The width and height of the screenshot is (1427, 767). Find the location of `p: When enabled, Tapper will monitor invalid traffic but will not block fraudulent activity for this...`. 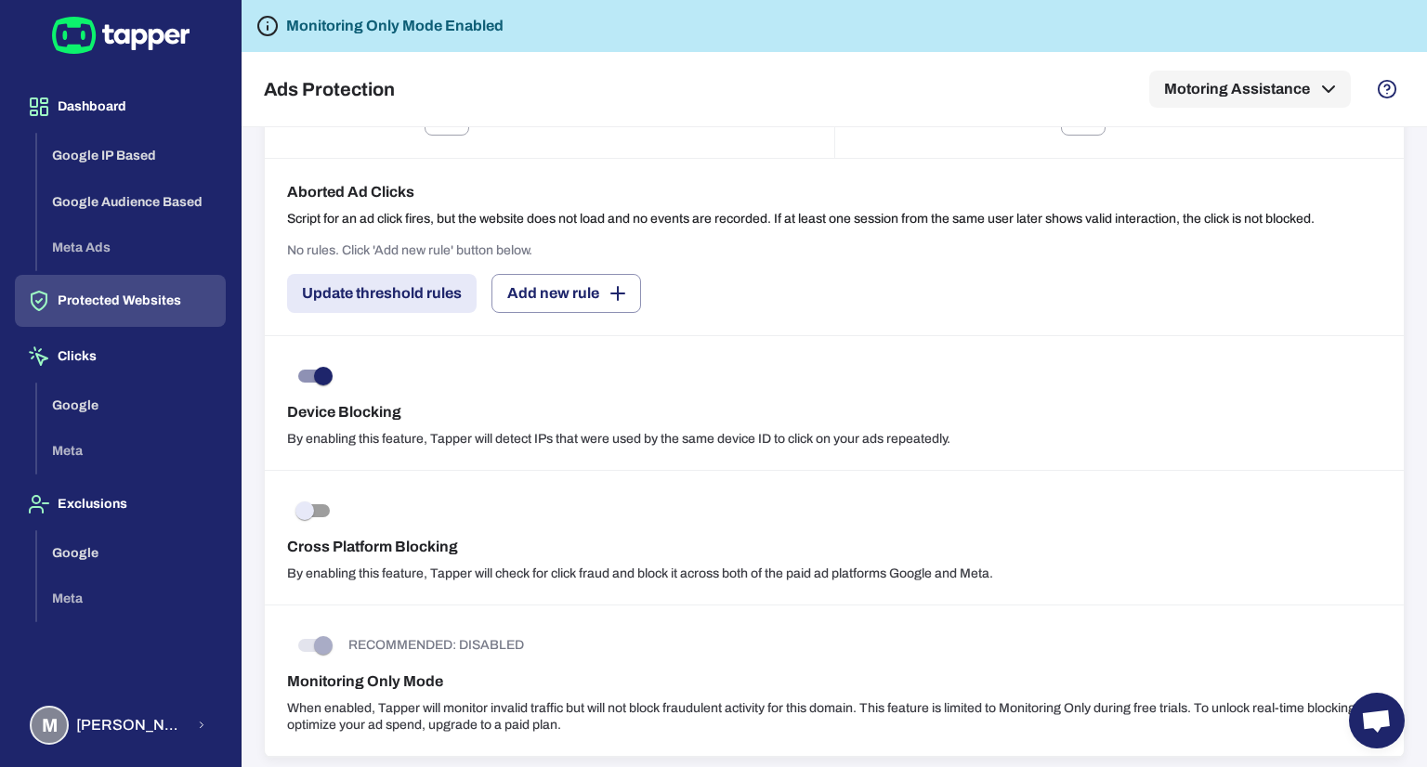

p: When enabled, Tapper will monitor invalid traffic but will not block fraudulent activity for this... is located at coordinates (834, 717).